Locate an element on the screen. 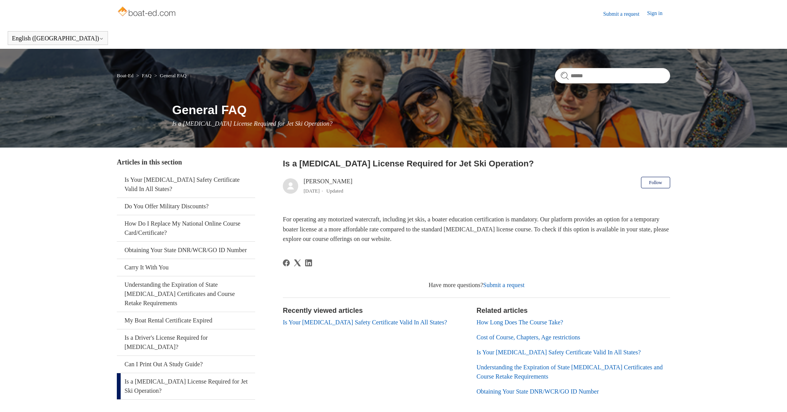 This screenshot has height=412, width=787. li: FAQ is located at coordinates (144, 75).